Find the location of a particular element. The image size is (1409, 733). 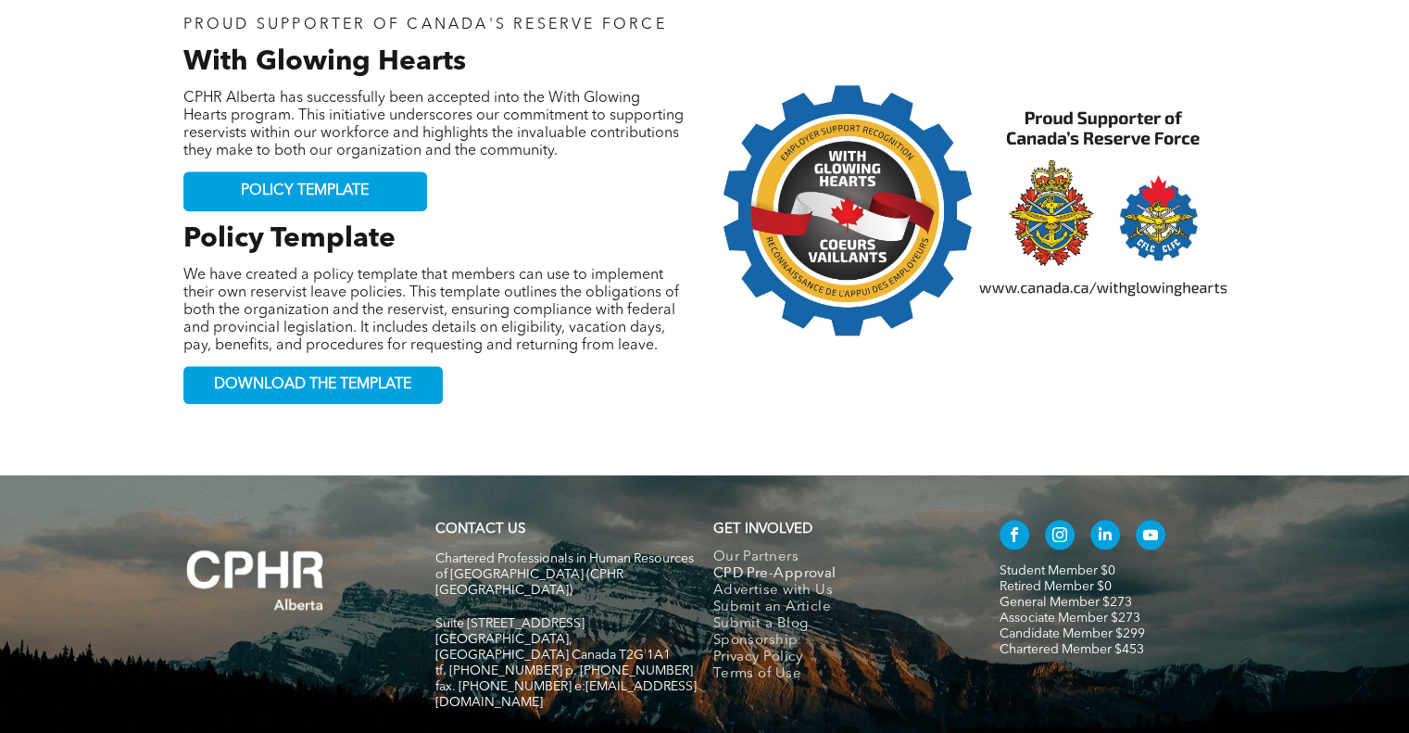

span: We have created a policy template that members can use to implement their own reservist leave pol... is located at coordinates (431, 310).